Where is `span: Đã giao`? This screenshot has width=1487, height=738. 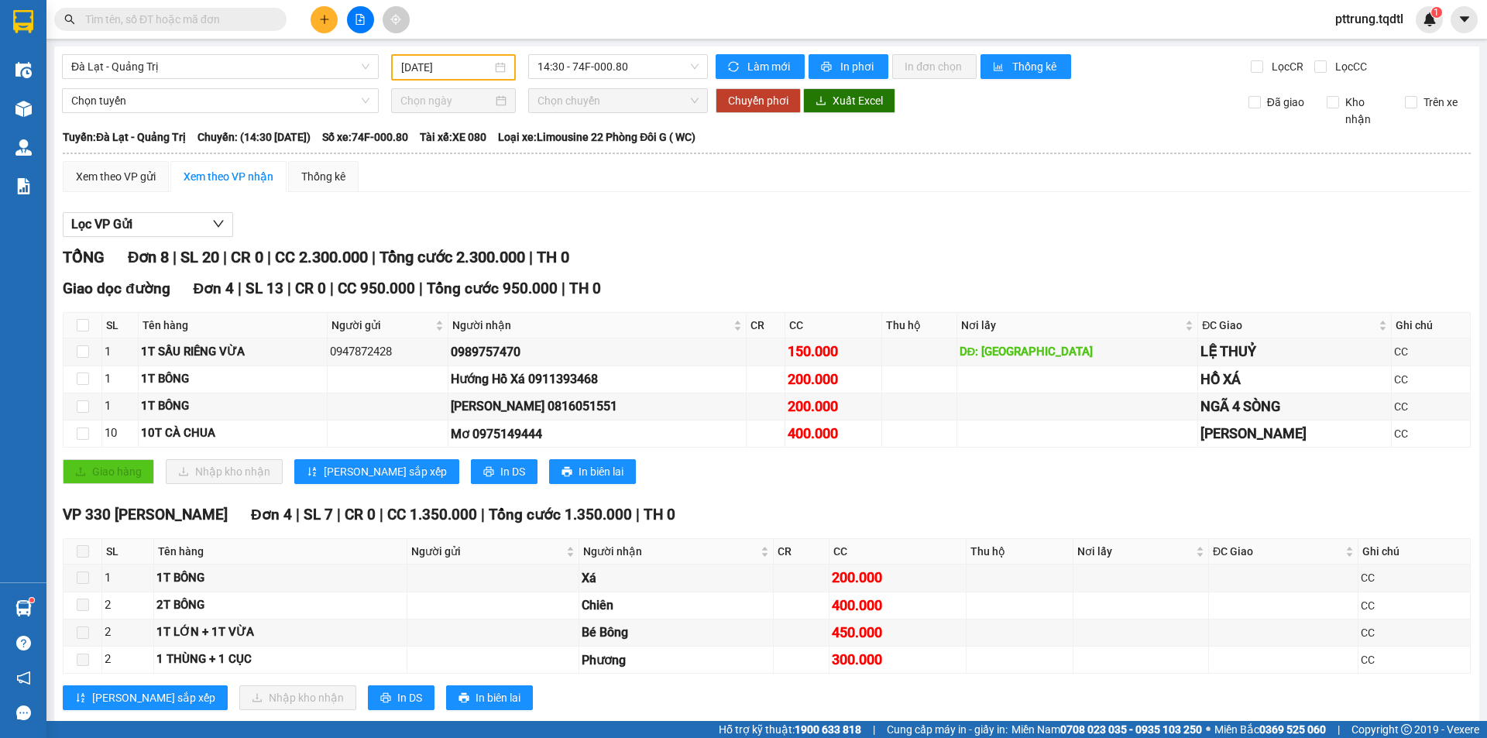
span: Đã giao is located at coordinates (1286, 102).